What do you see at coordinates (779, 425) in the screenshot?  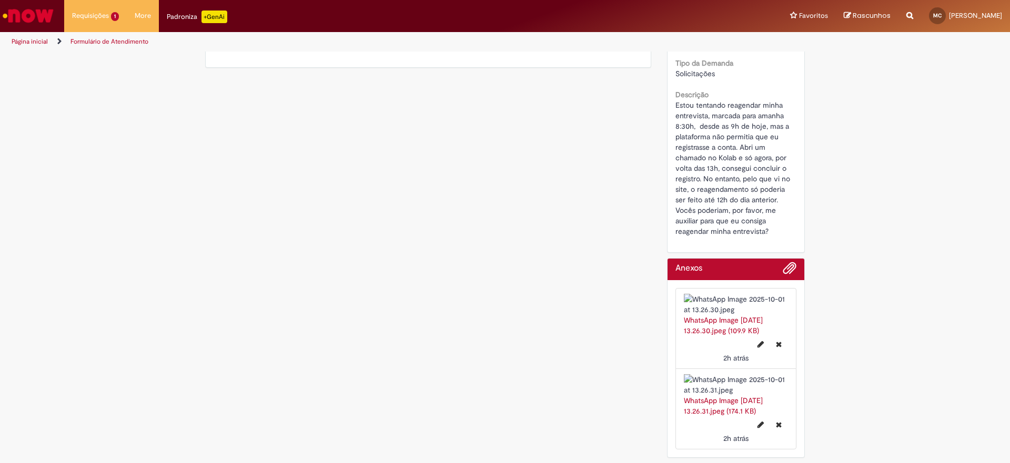 I see `button: Excluir WhatsApp Image 2025-10-01 at 13.26.31.jpeg` at bounding box center [779, 425].